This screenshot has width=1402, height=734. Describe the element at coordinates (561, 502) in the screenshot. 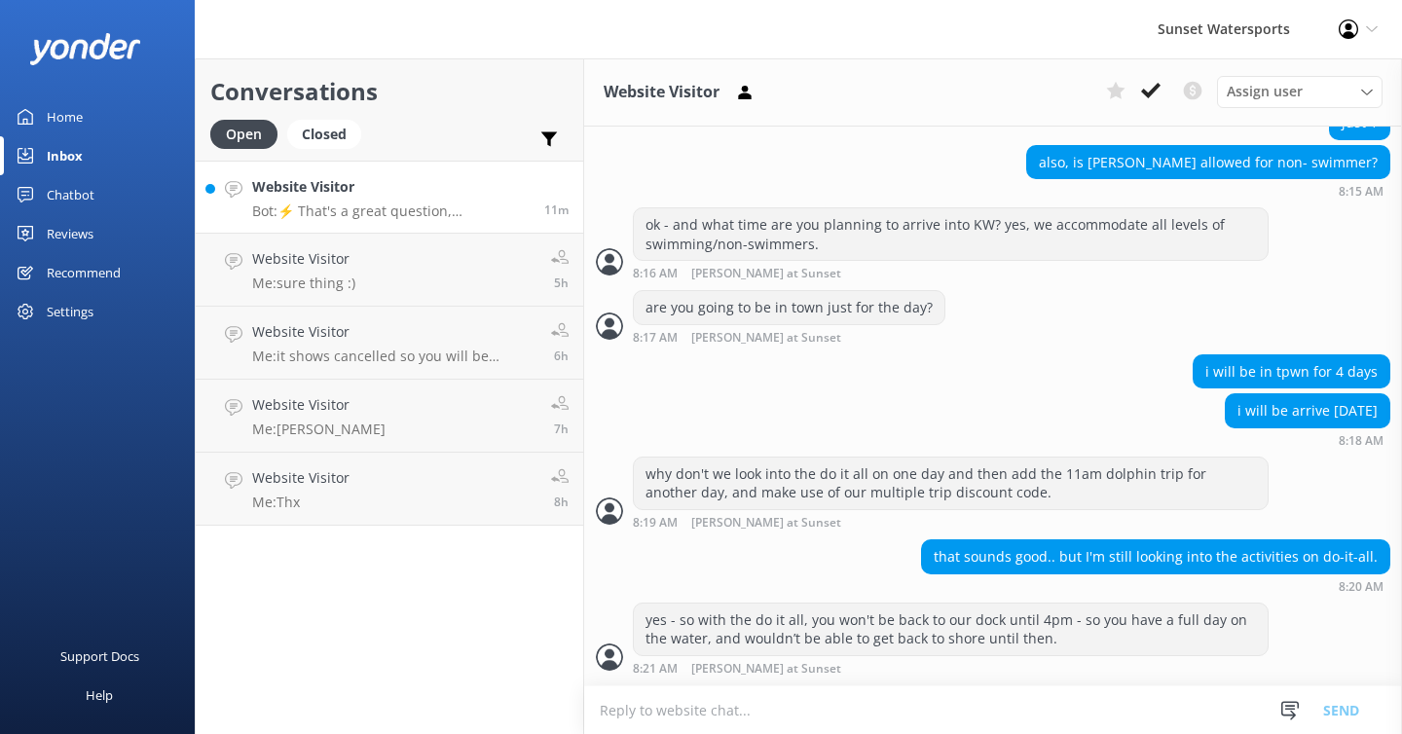

I see `span: Oct 03 2025 12:02pm (UTC -05:00) America/Cancun` at that location.